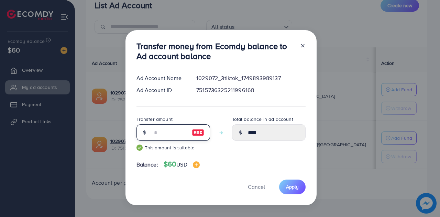 The image size is (440, 217). I want to click on small: This amount is suitable, so click(173, 148).